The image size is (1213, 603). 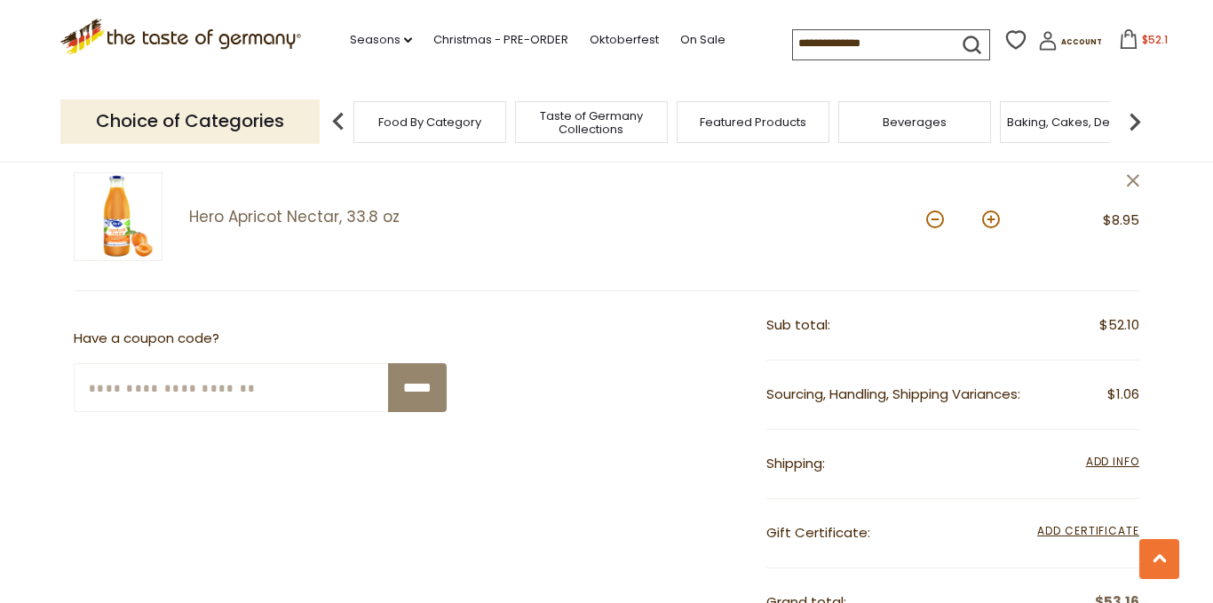 I want to click on span: Taste of Germany Collections, so click(x=592, y=123).